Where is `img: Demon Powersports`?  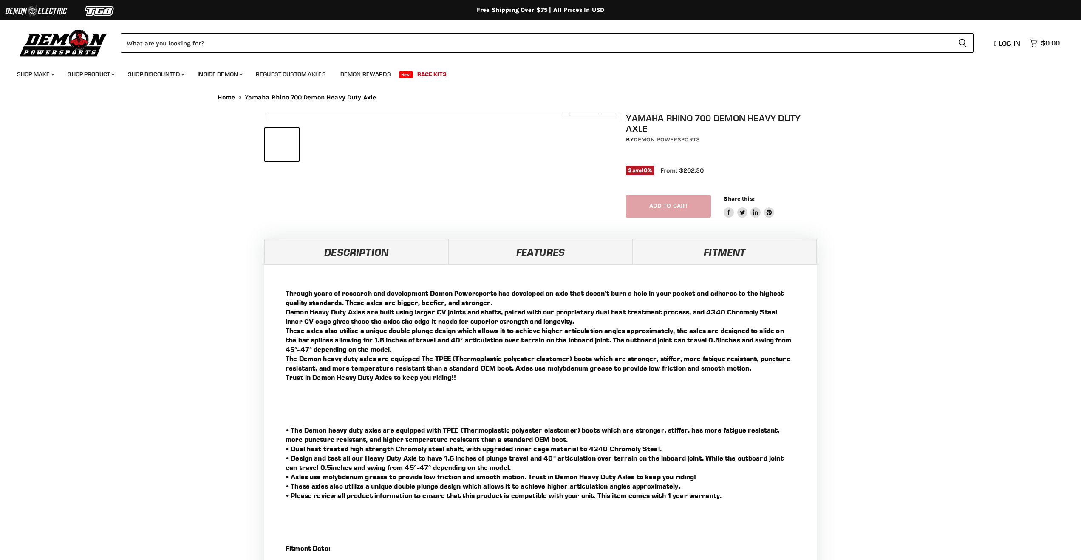 img: Demon Powersports is located at coordinates (63, 43).